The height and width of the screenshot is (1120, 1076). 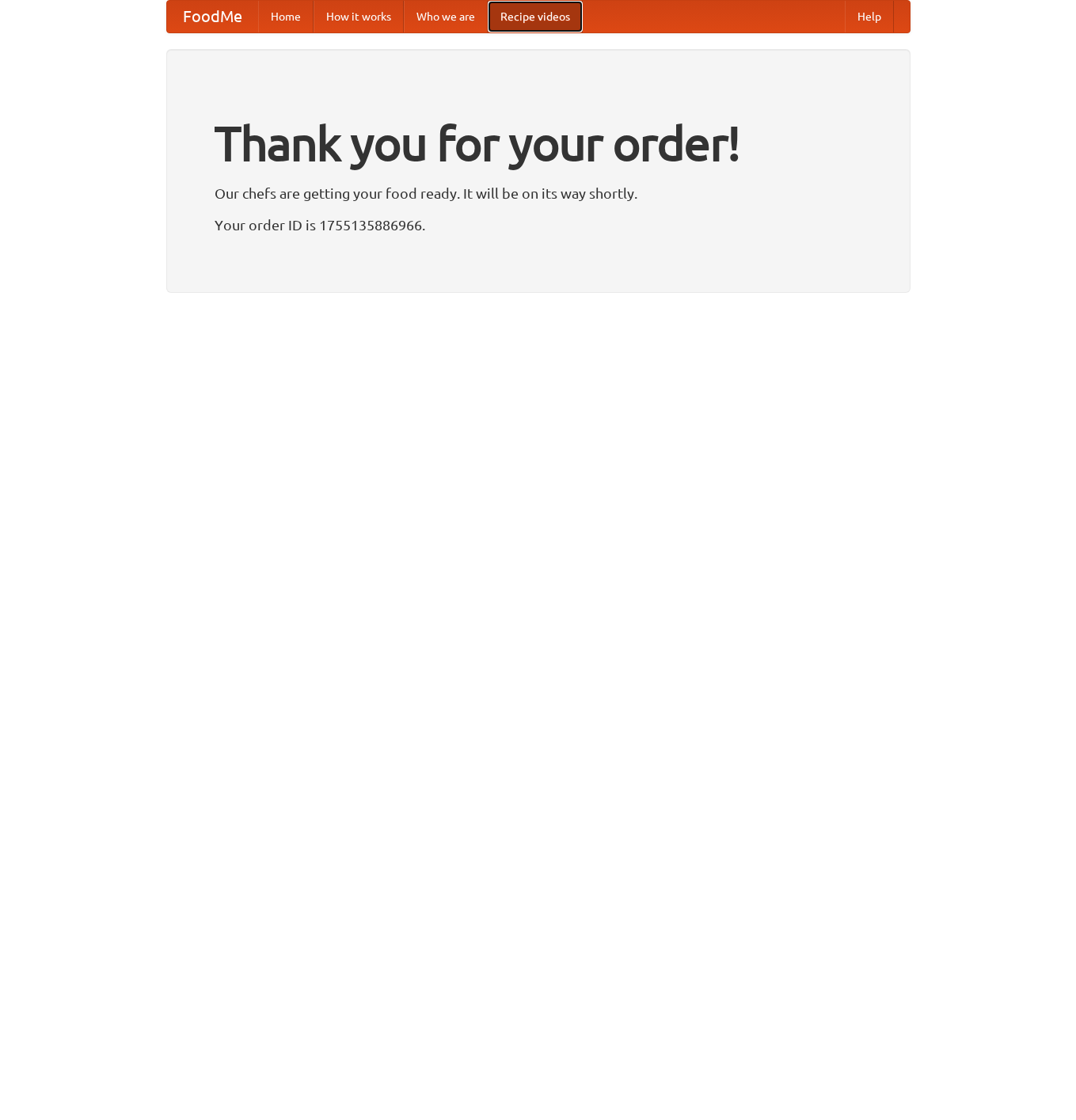 I want to click on a: FoodMe, so click(x=212, y=17).